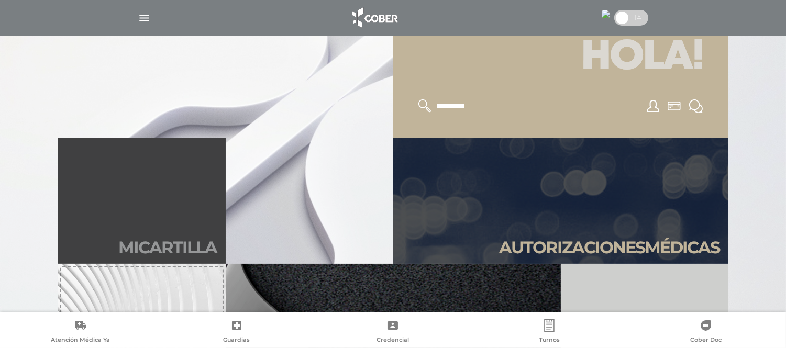 The width and height of the screenshot is (786, 348). Describe the element at coordinates (705, 341) in the screenshot. I see `span: Cober Doc` at that location.